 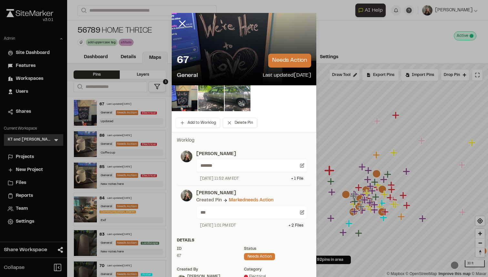 I want to click on div: Details, so click(x=244, y=240).